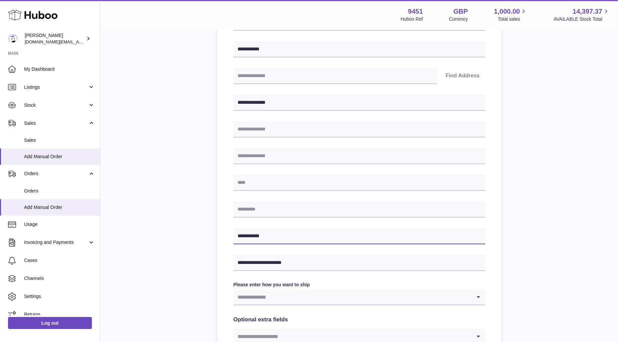 This screenshot has width=618, height=342. Describe the element at coordinates (359, 298) in the screenshot. I see `div: Search for option` at that location.